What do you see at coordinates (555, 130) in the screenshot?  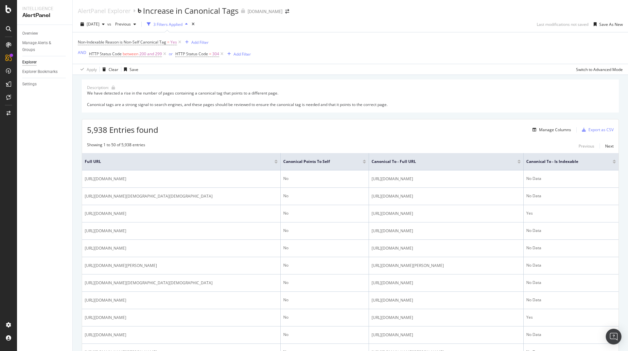 I see `div: Manage Columns` at bounding box center [555, 130].